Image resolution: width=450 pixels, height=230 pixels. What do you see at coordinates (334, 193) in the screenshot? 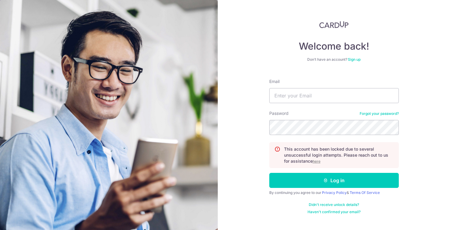
I see `a: Privacy Policy` at bounding box center [334, 193].